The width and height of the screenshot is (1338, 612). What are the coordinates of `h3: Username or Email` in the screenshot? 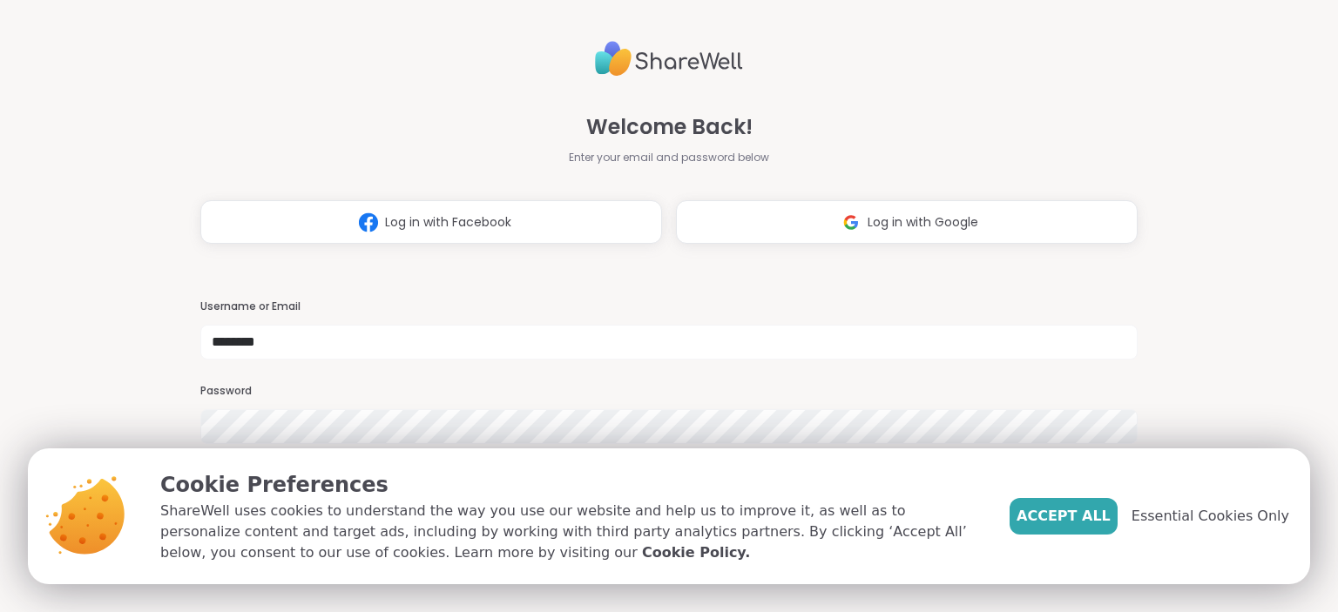 It's located at (668, 307).